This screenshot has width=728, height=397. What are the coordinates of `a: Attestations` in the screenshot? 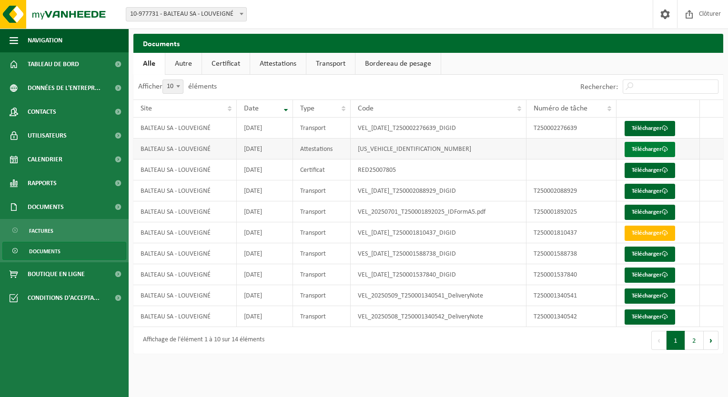 It's located at (278, 64).